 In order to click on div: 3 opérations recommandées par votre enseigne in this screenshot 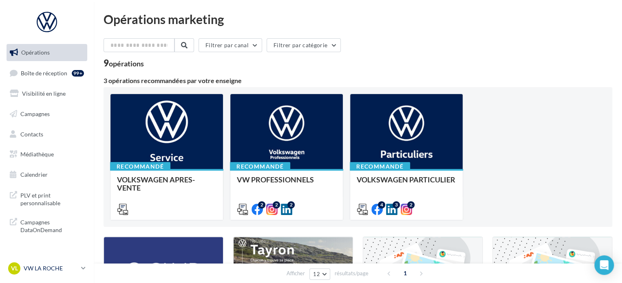, I will do `click(358, 81)`.